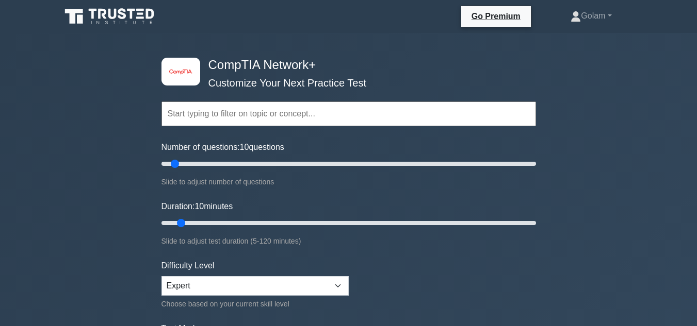 The width and height of the screenshot is (697, 326). Describe the element at coordinates (590, 16) in the screenshot. I see `a: Golam` at that location.